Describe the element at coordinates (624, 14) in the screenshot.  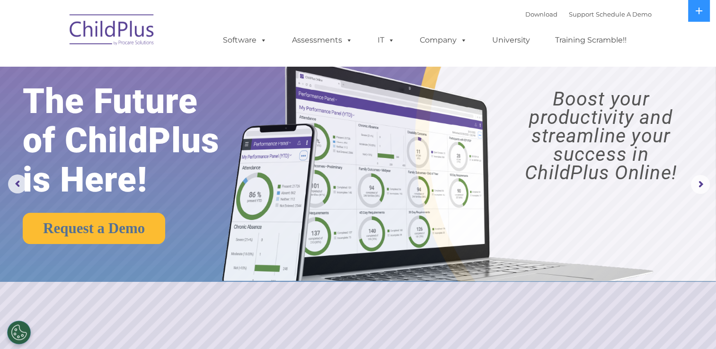
I see `a: Schedule A Demo` at that location.